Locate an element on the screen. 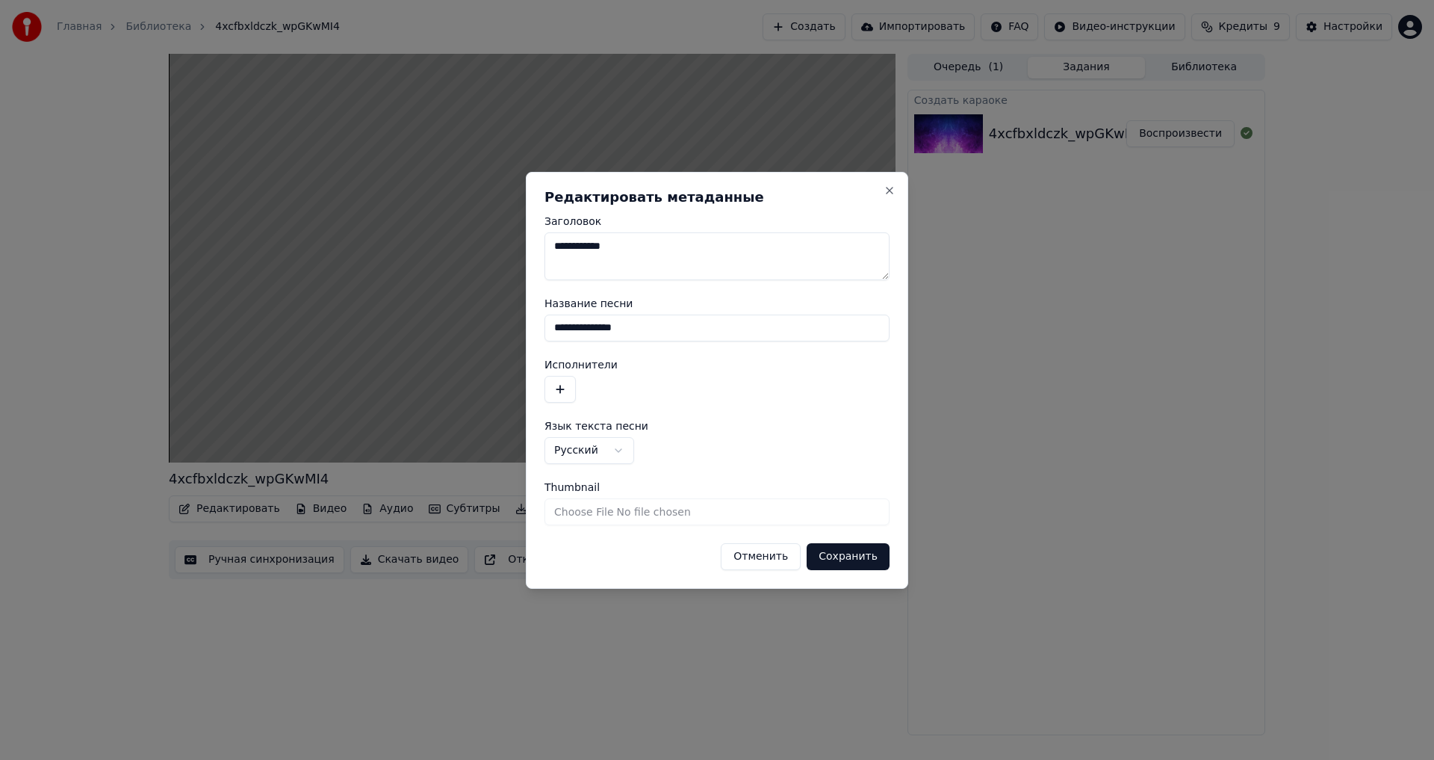  h2: Редактировать метаданные is located at coordinates (717, 197).